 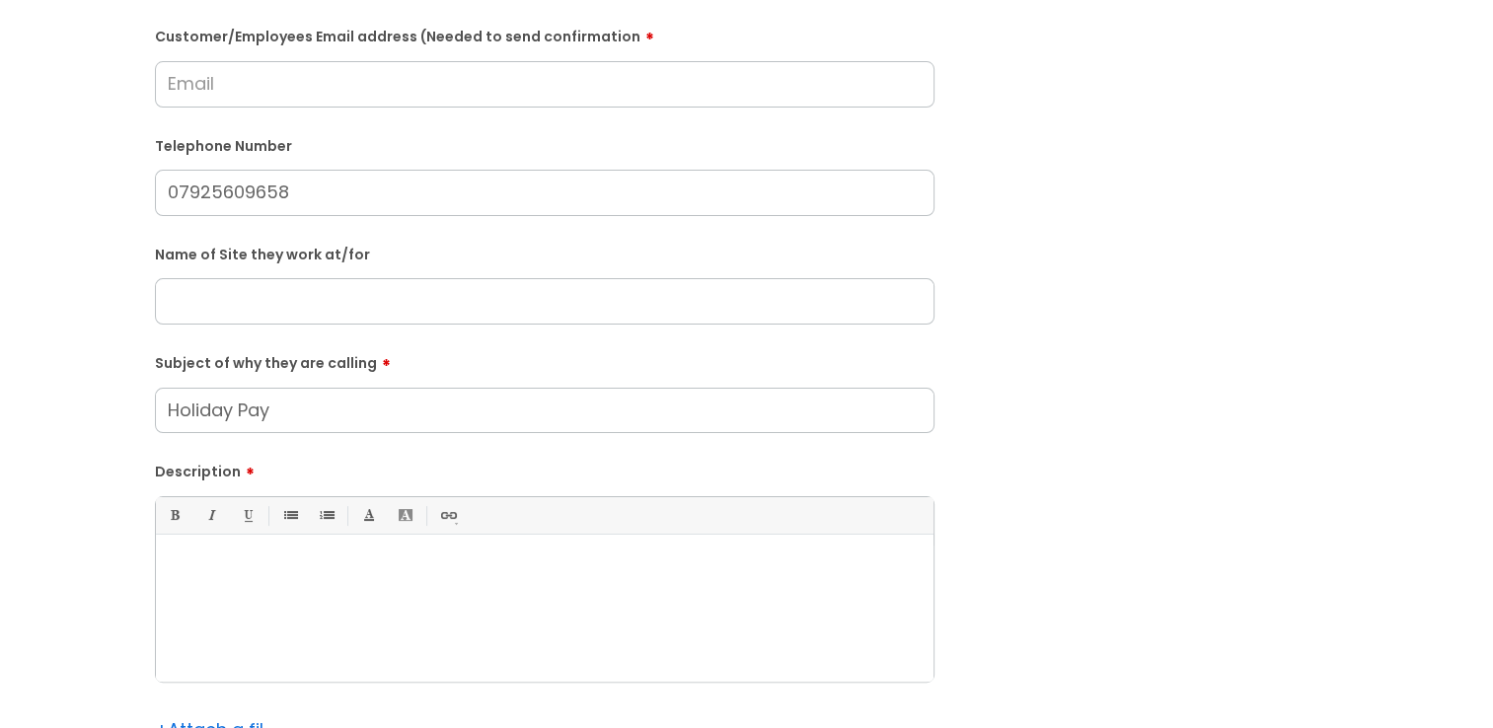 What do you see at coordinates (545, 469) in the screenshot?
I see `label: Description` at bounding box center [545, 469].